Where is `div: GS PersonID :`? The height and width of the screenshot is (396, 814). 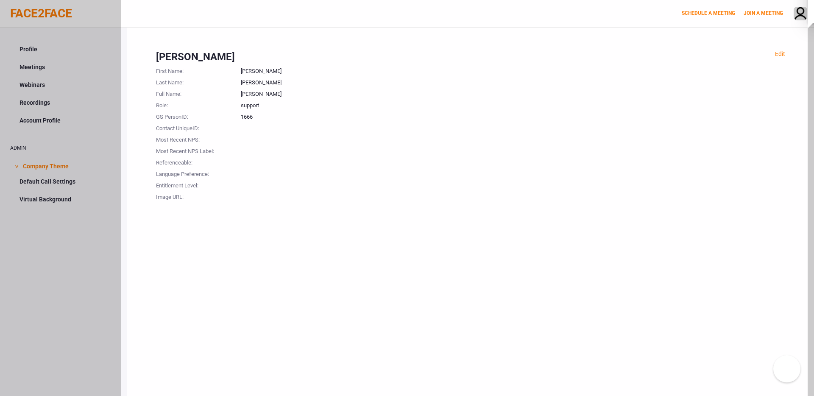
div: GS PersonID : is located at coordinates (198, 115).